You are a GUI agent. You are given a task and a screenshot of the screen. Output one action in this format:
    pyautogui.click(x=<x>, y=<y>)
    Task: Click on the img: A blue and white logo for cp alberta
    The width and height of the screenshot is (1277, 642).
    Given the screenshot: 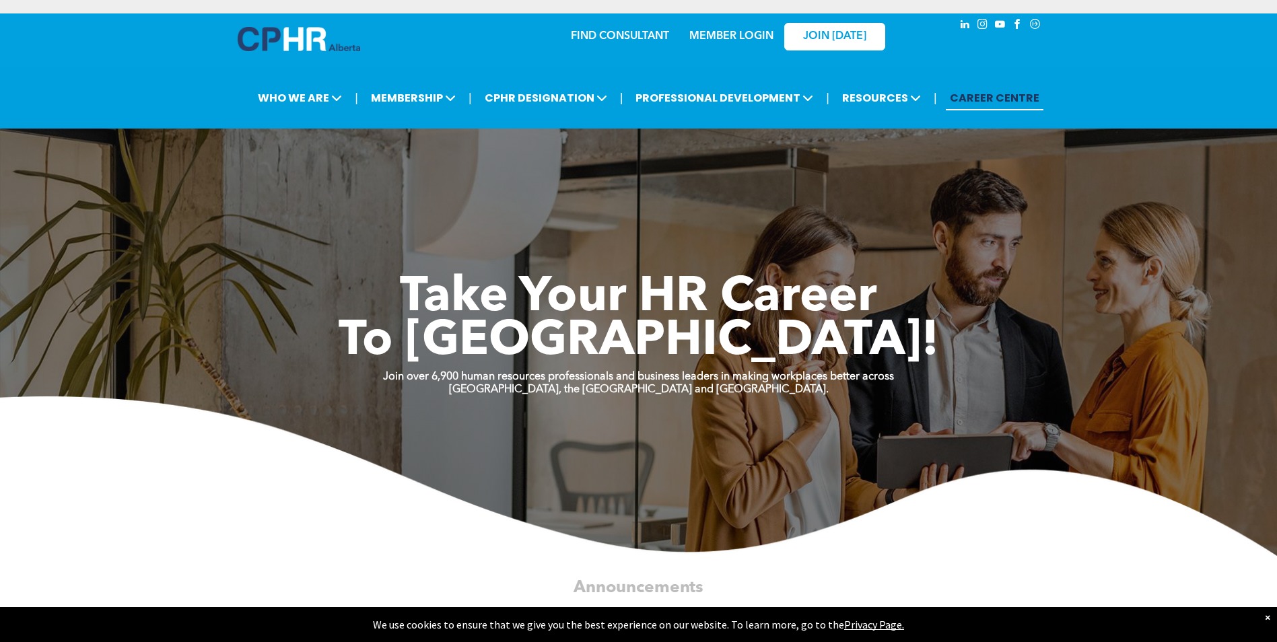 What is the action you would take?
    pyautogui.click(x=299, y=39)
    